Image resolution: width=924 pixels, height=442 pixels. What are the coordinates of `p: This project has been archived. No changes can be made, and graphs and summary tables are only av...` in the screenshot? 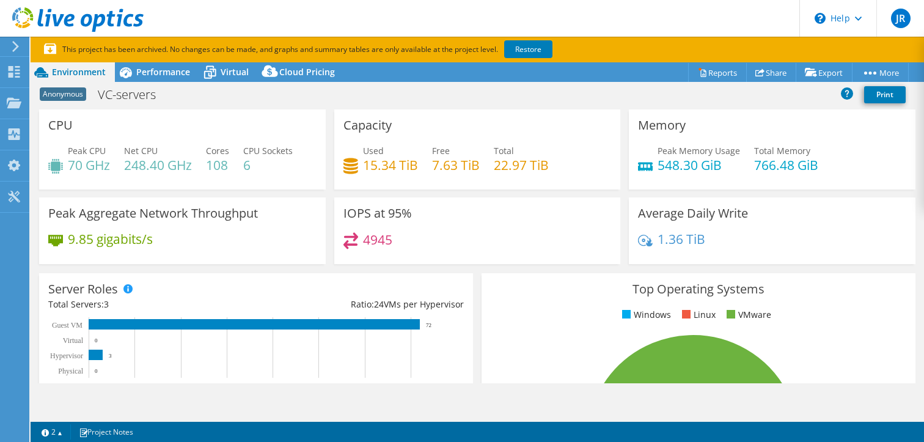 It's located at (344, 50).